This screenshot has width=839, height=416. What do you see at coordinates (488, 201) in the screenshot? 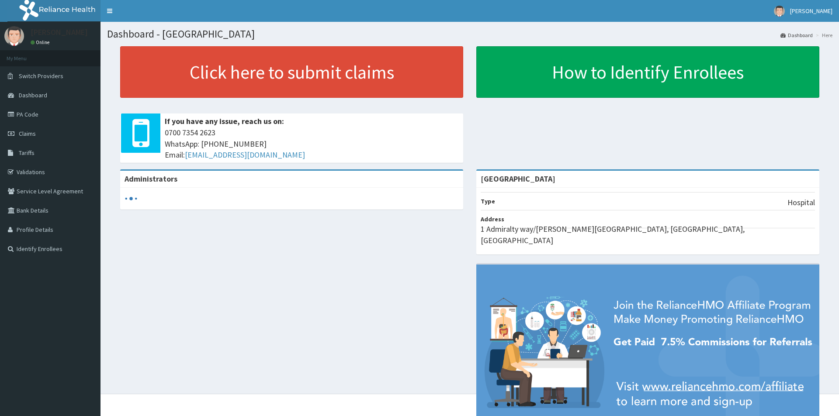
I see `b: Type` at bounding box center [488, 201].